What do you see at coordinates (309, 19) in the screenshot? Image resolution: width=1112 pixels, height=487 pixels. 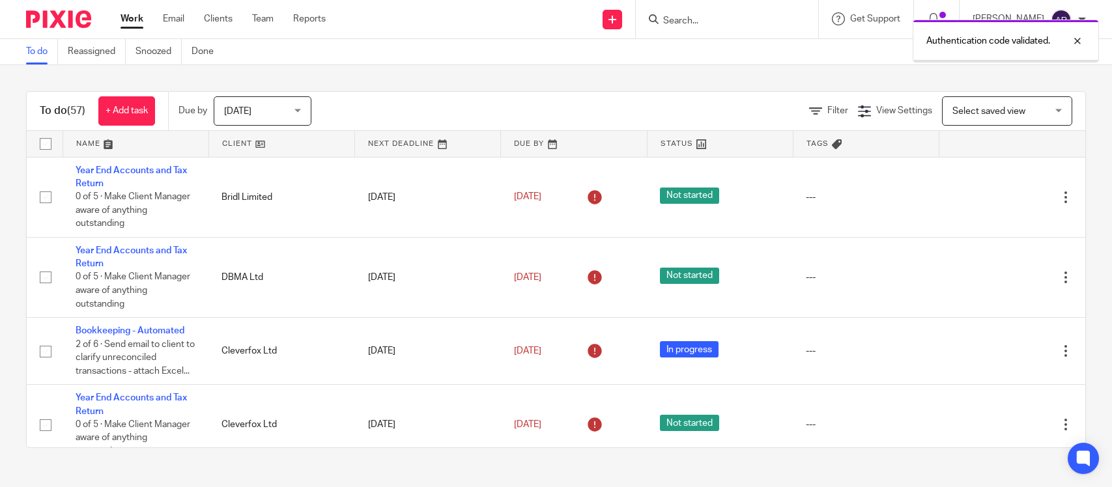 I see `a: Reports` at bounding box center [309, 19].